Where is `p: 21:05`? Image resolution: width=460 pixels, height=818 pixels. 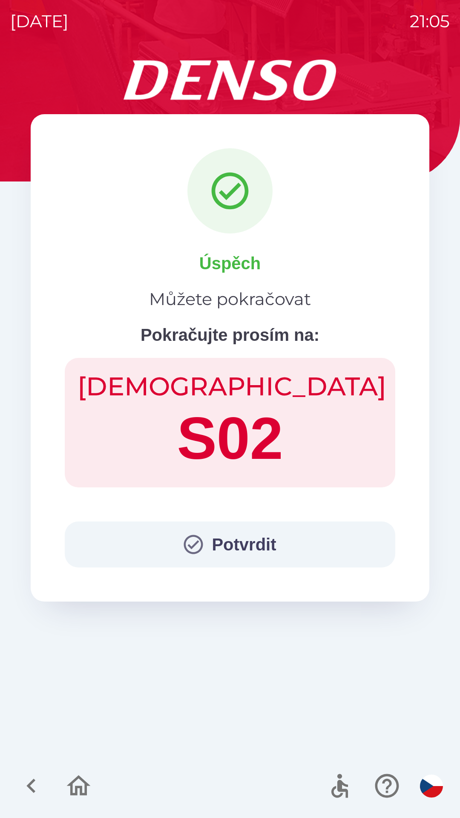
p: 21:05 is located at coordinates (430, 21).